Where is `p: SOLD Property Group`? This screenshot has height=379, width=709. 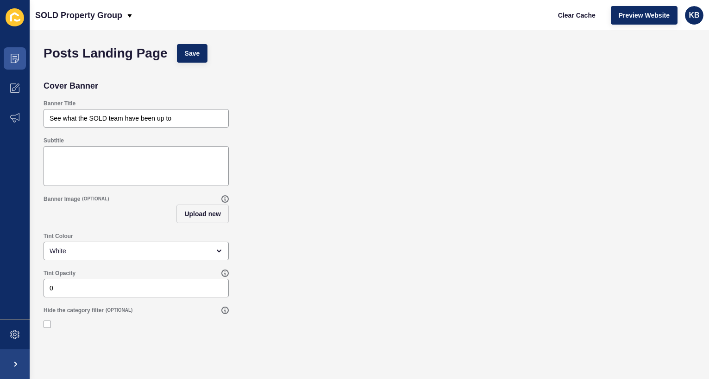
p: SOLD Property Group is located at coordinates (79, 15).